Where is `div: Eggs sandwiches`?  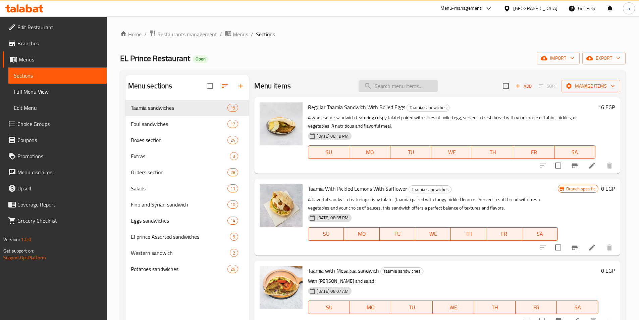
div: Eggs sandwiches is located at coordinates (179, 220).